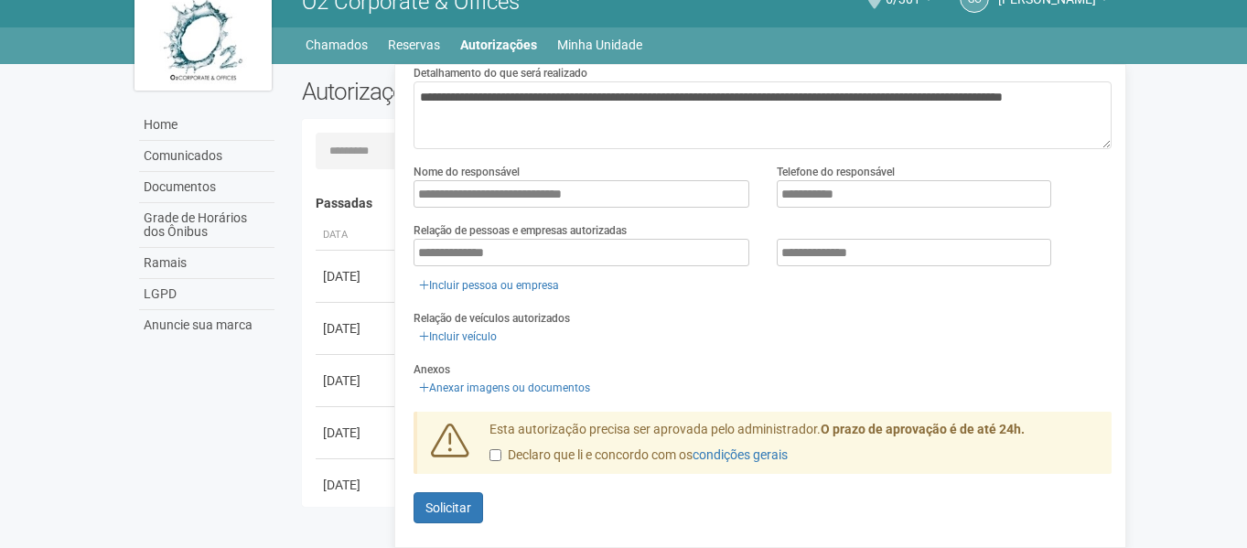 The height and width of the screenshot is (548, 1247). What do you see at coordinates (599, 45) in the screenshot?
I see `a: Minha Unidade` at bounding box center [599, 45].